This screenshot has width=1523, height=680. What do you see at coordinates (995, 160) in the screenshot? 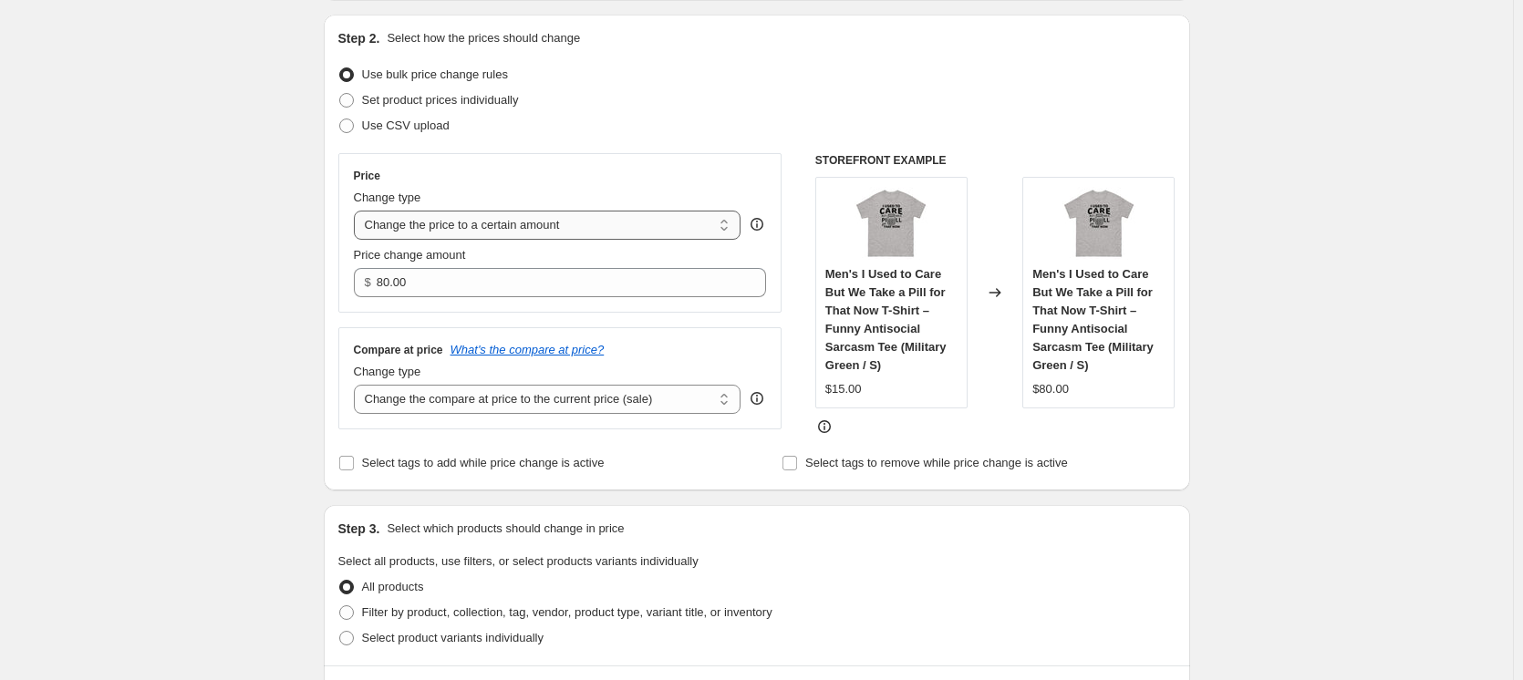
I see `h6: STOREFRONT EXAMPLE` at bounding box center [995, 160].